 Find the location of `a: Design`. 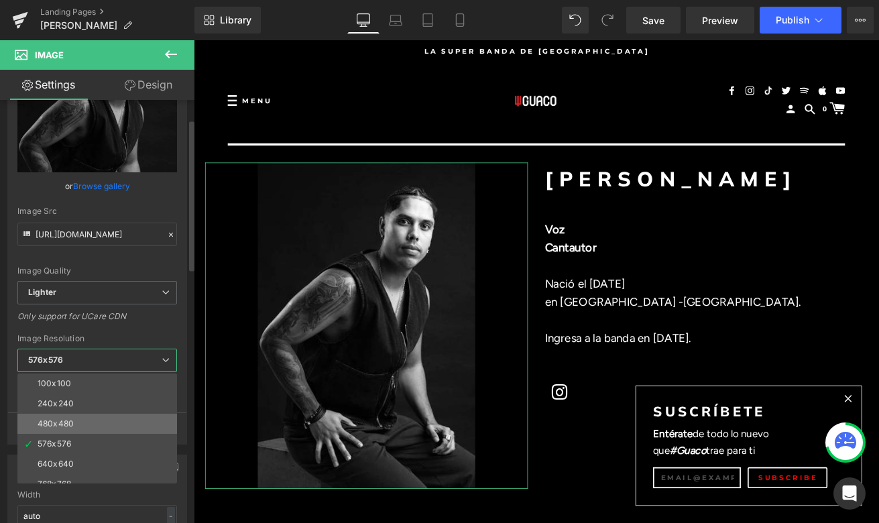

a: Design is located at coordinates (148, 85).